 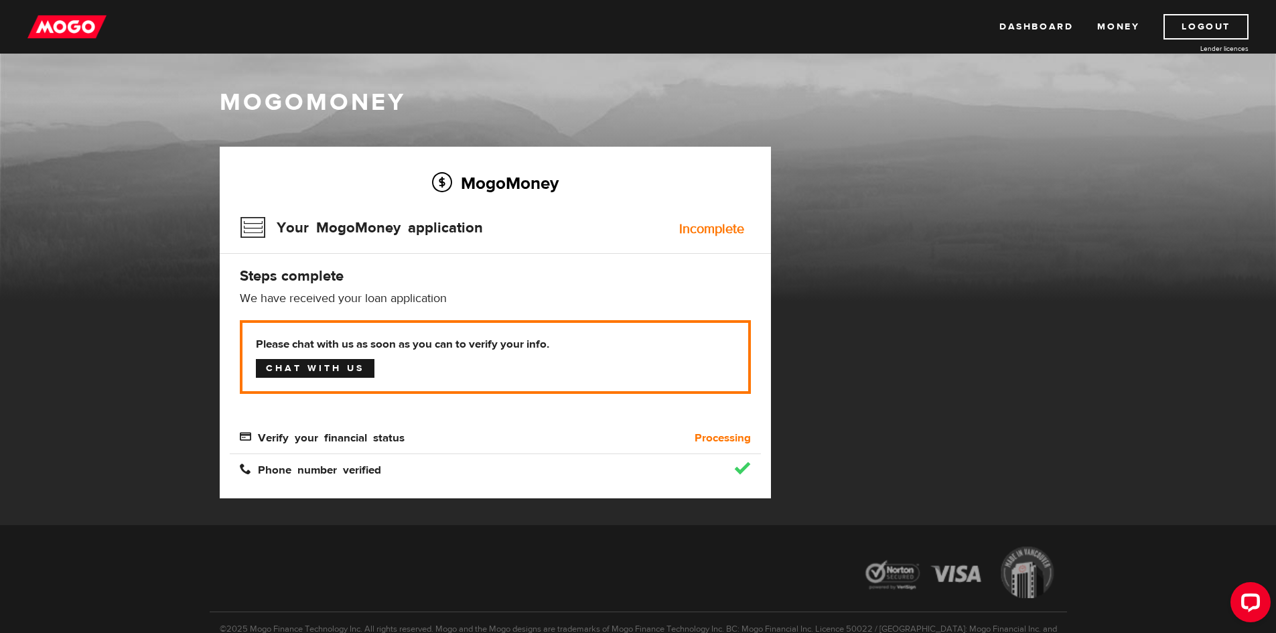 What do you see at coordinates (1199, 48) in the screenshot?
I see `a: Lender licences` at bounding box center [1199, 48].